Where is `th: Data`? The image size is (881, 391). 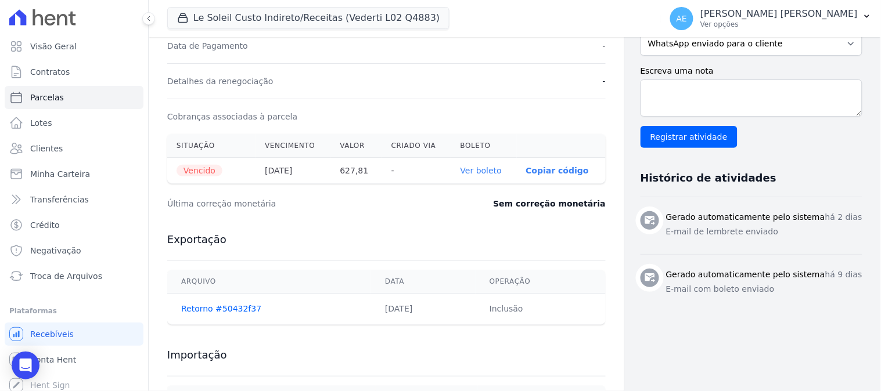
th: Data is located at coordinates (423, 282).